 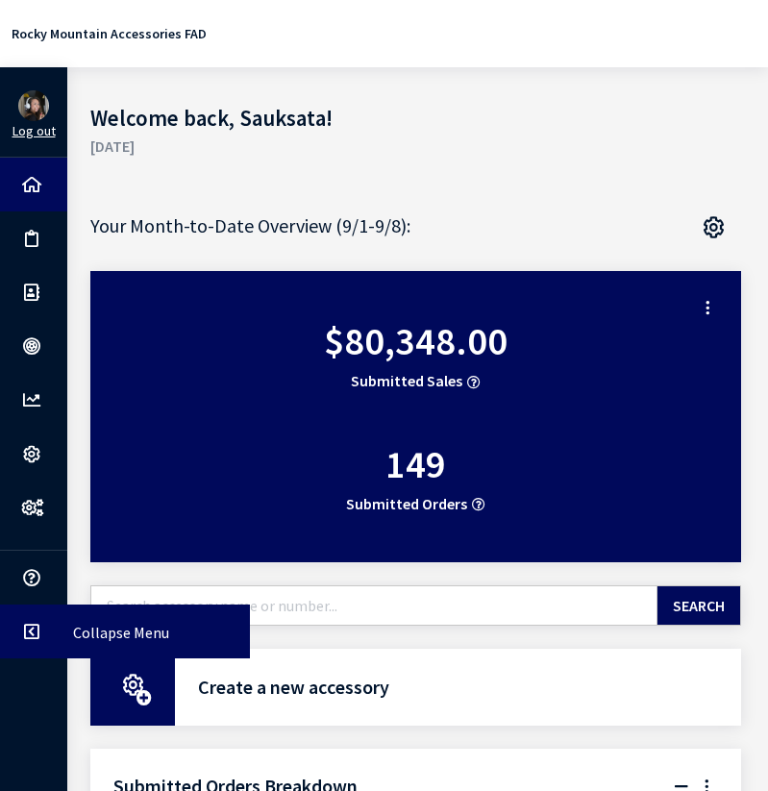 I want to click on a: Log out, so click(x=34, y=131).